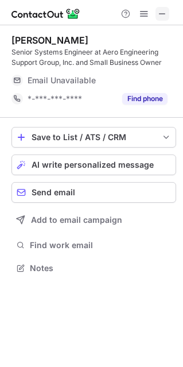 This screenshot has height=367, width=183. I want to click on span: Add to email campaign, so click(76, 220).